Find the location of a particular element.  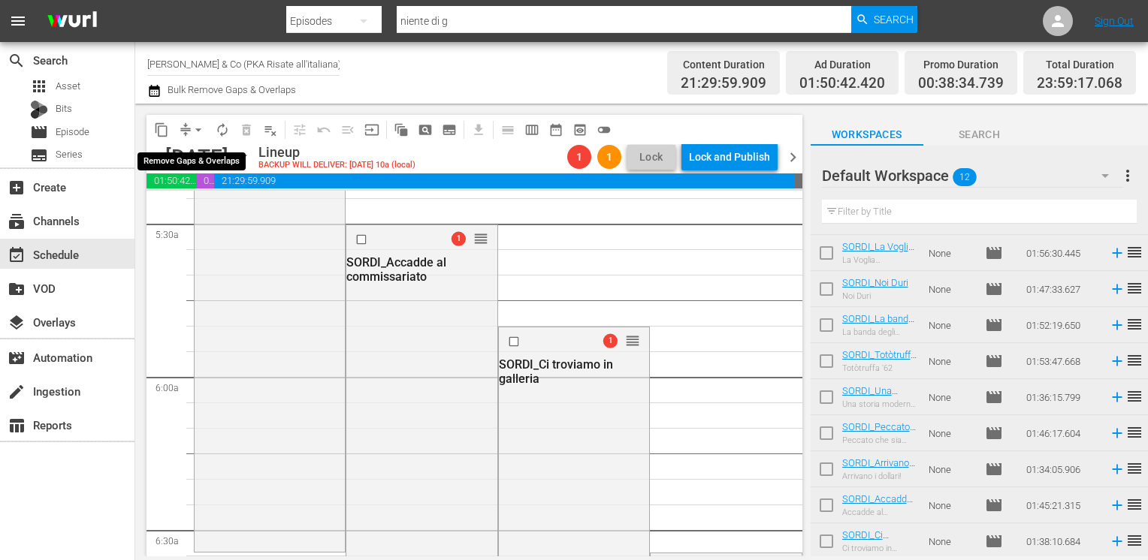

a: SORDI_Una storia moderna: l'ape regina is located at coordinates (875, 402).